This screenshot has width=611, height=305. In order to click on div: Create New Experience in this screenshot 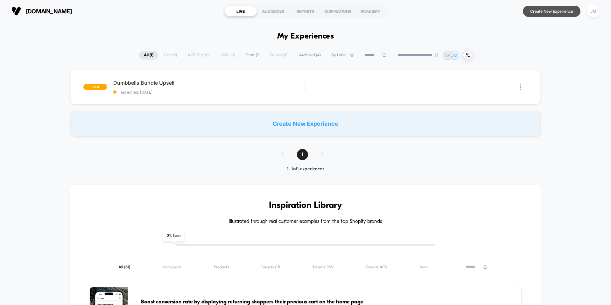, I will do `click(306, 123)`.